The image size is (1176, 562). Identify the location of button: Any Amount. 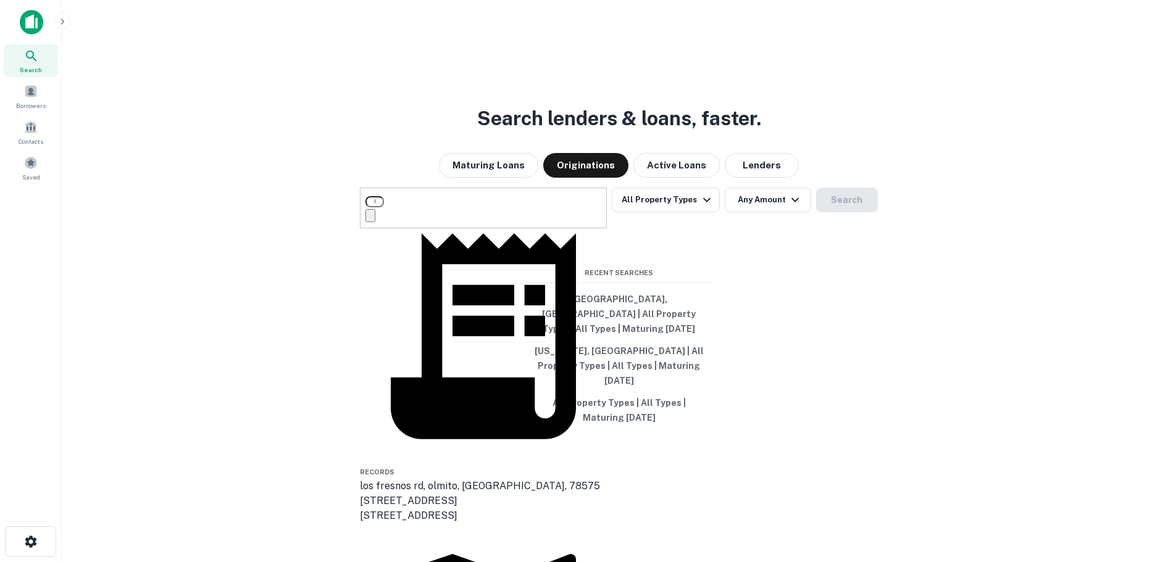
(768, 200).